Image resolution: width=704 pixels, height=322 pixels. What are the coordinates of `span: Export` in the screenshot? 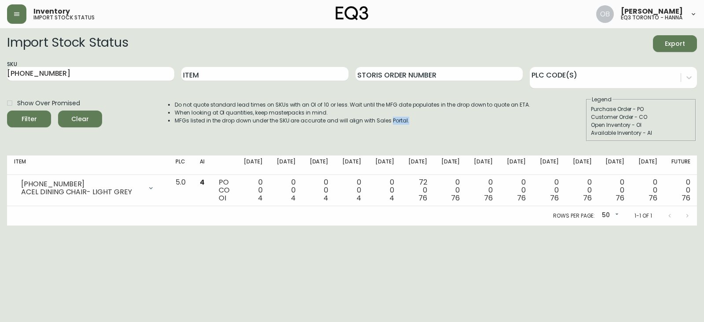 It's located at (675, 44).